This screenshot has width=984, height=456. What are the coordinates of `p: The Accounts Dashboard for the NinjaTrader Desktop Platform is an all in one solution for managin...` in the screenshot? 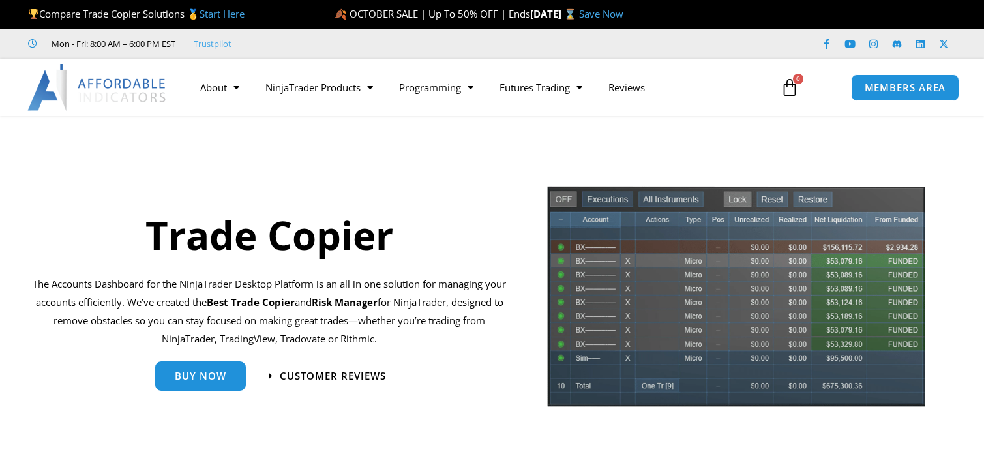 It's located at (269, 311).